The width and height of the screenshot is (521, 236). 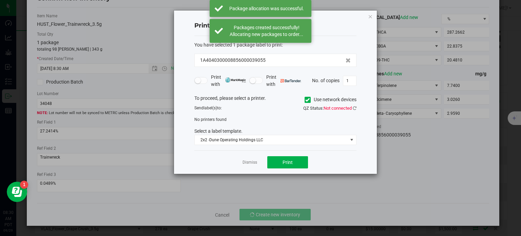 What do you see at coordinates (208, 108) in the screenshot?
I see `span: Send to:` at bounding box center [208, 108].